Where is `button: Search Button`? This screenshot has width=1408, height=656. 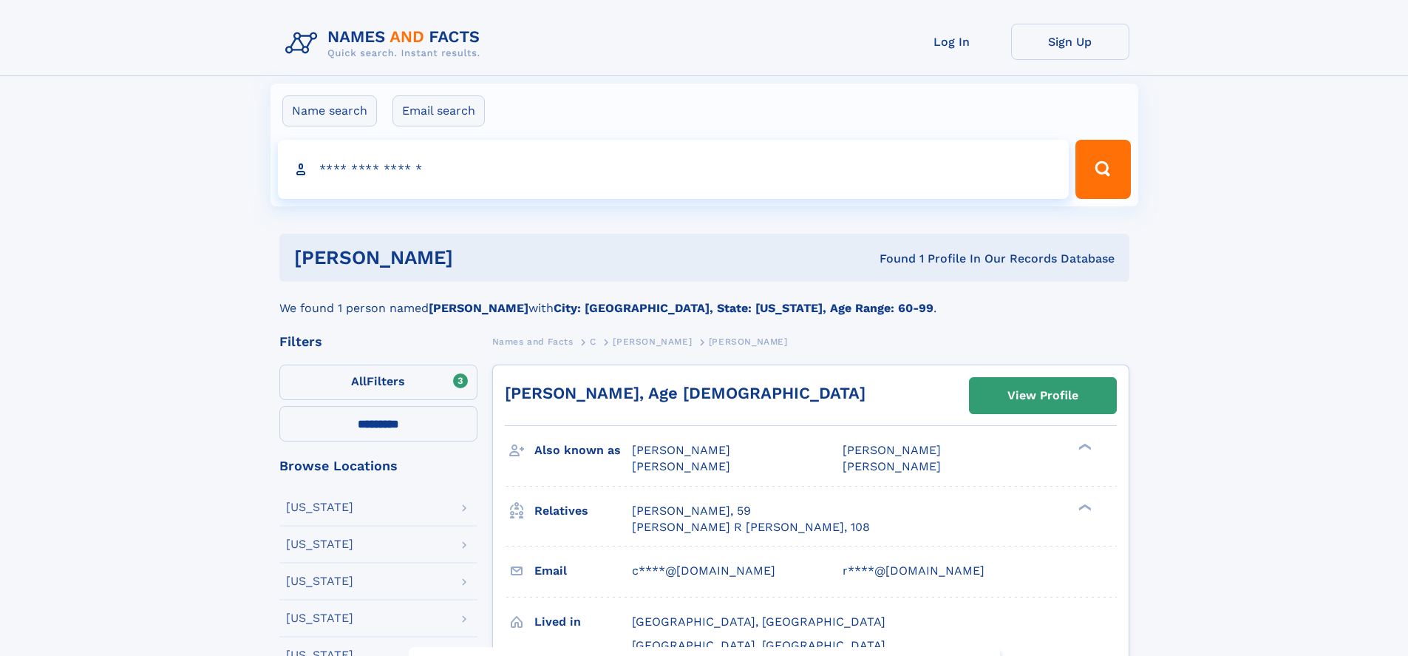 button: Search Button is located at coordinates (1103, 169).